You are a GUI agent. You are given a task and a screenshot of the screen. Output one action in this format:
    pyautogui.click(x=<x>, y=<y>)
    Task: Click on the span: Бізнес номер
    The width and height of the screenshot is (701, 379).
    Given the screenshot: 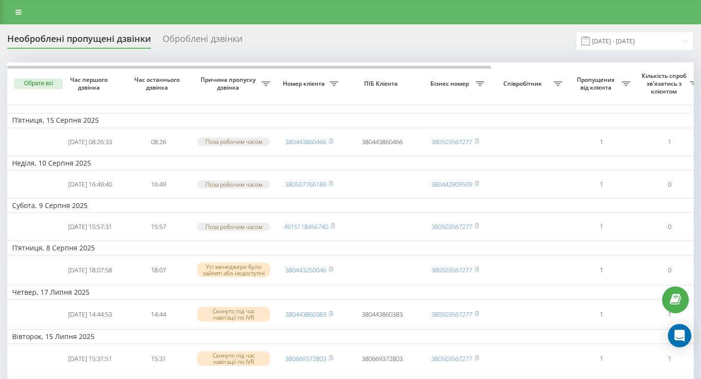 What is the action you would take?
    pyautogui.click(x=451, y=84)
    